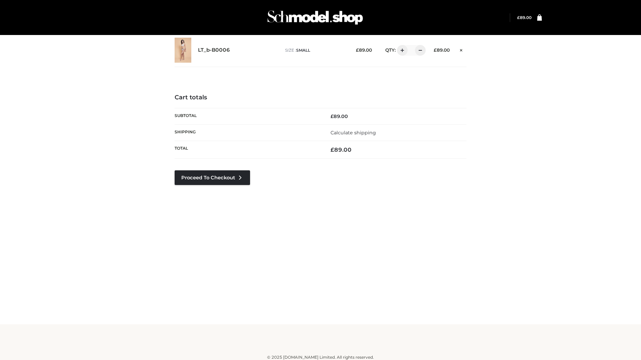 This screenshot has height=360, width=641. I want to click on a: Schmodel Admin 964, so click(315, 17).